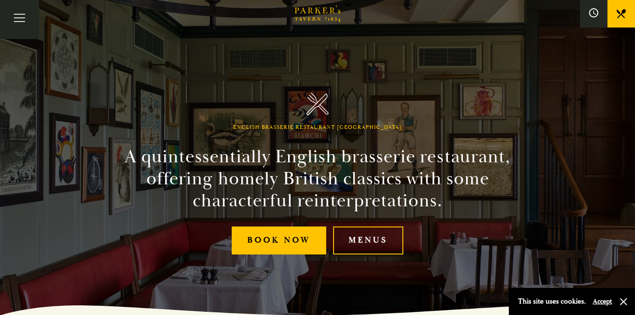 This screenshot has height=315, width=635. What do you see at coordinates (603, 302) in the screenshot?
I see `button: Accept` at bounding box center [603, 302].